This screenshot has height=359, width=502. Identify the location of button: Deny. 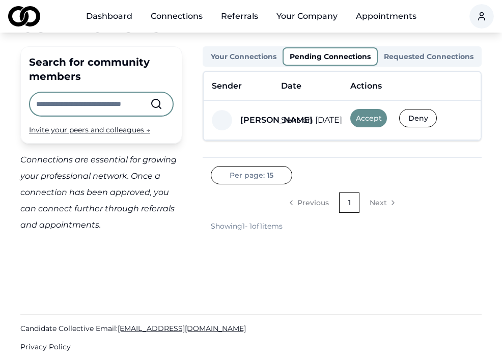
(418, 118).